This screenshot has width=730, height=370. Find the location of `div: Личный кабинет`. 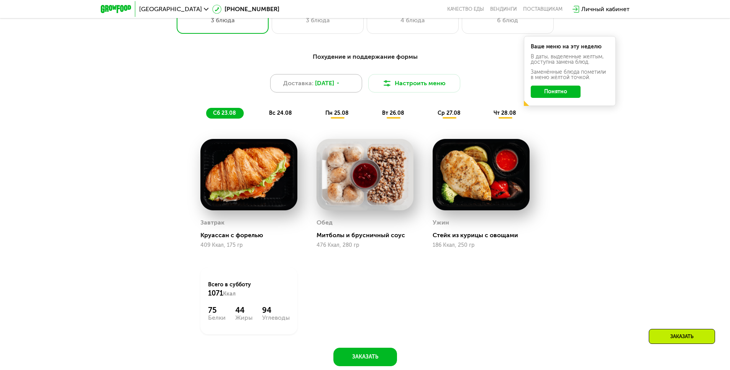

div: Личный кабинет is located at coordinates (606, 9).